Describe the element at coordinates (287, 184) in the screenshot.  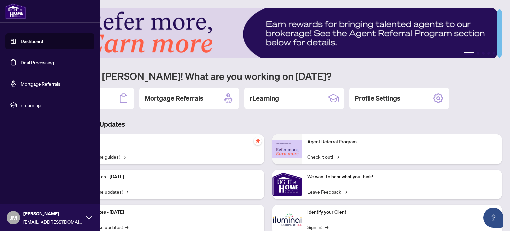
I see `img: We want to hear what you think!` at that location.